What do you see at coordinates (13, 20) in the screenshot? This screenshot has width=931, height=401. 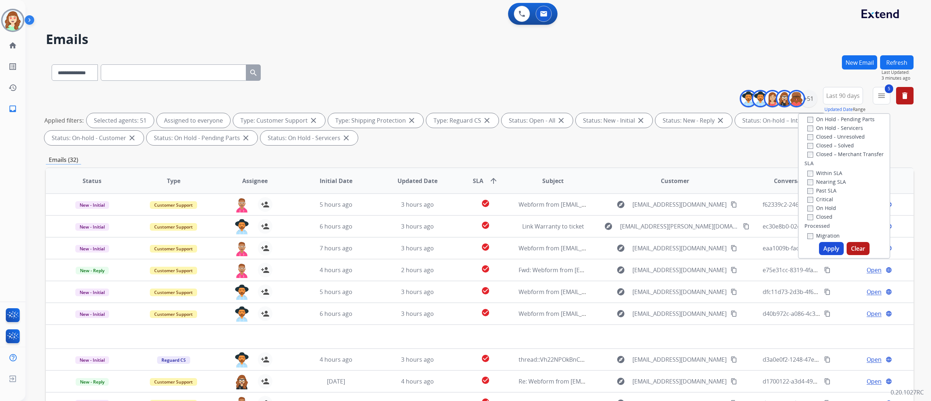 I see `img: avatar` at bounding box center [13, 20].